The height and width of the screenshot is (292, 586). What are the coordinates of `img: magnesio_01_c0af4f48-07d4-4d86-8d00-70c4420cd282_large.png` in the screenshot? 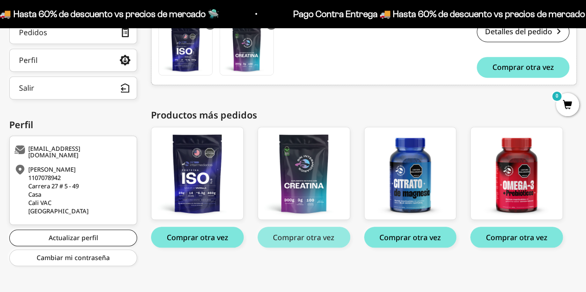 It's located at (411, 174).